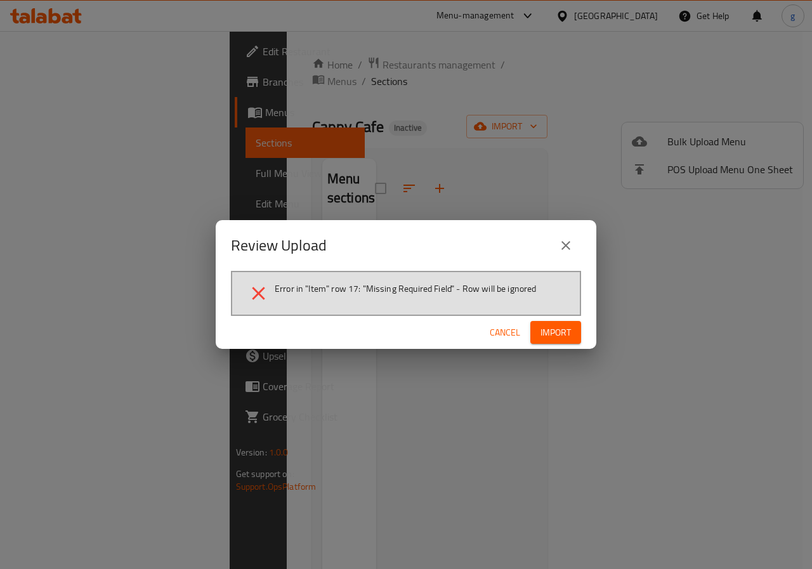 The width and height of the screenshot is (812, 569). What do you see at coordinates (556, 332) in the screenshot?
I see `span: Import` at bounding box center [556, 332].